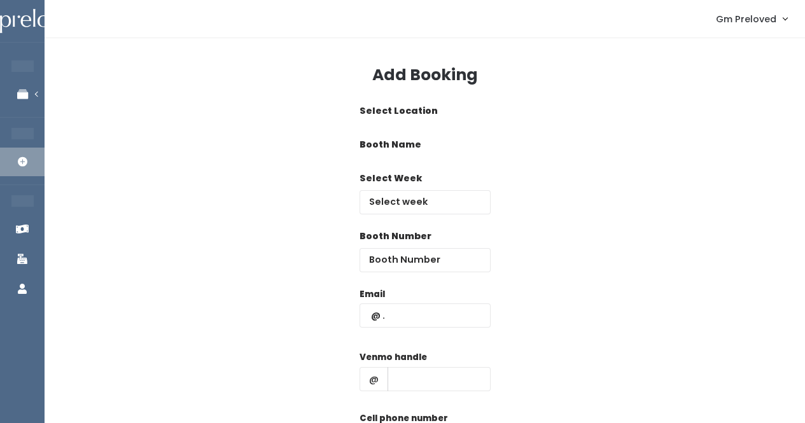 The width and height of the screenshot is (805, 423). Describe the element at coordinates (752, 18) in the screenshot. I see `a: Gm Preloved` at that location.